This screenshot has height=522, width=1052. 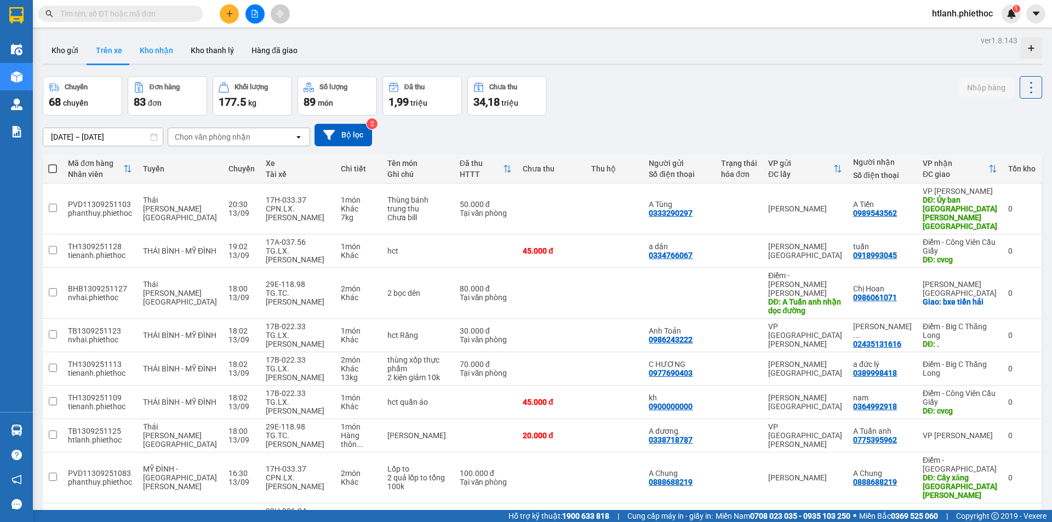 What do you see at coordinates (485, 289) in the screenshot?
I see `div: 80.000 đ` at bounding box center [485, 289].